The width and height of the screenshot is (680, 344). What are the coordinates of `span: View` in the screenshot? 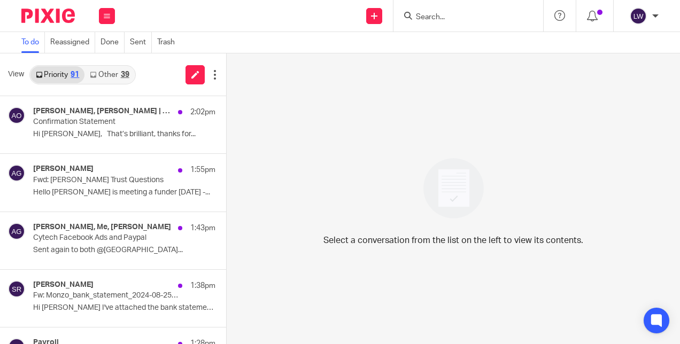 It's located at (16, 74).